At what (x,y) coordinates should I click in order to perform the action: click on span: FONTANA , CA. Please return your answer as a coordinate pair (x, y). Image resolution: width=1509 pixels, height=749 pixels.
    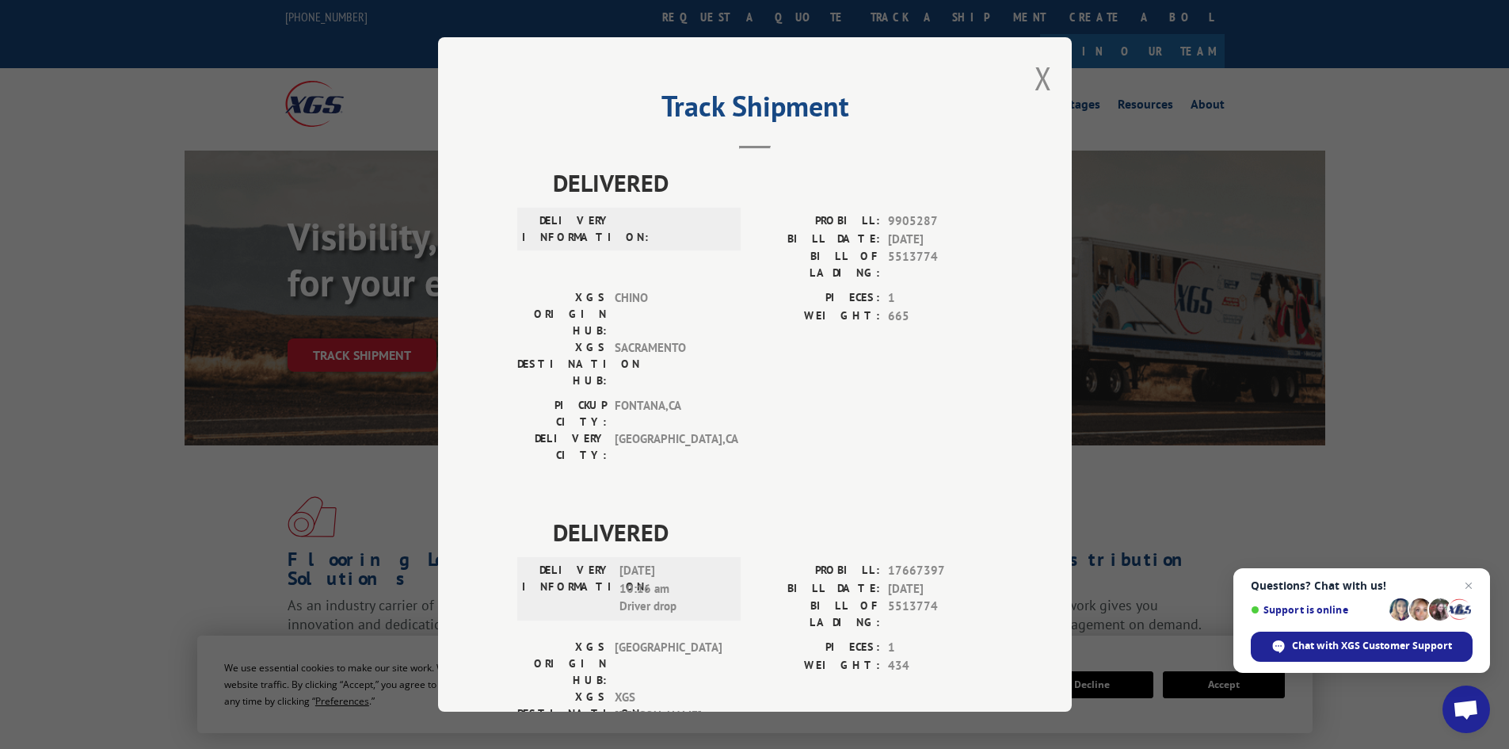
    Looking at the image, I should click on (668, 414).